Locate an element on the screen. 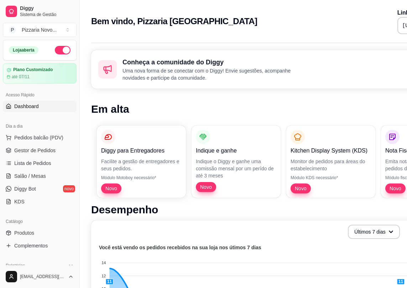 Image resolution: width=407 pixels, height=288 pixels. tspan: 14 is located at coordinates (104, 263).